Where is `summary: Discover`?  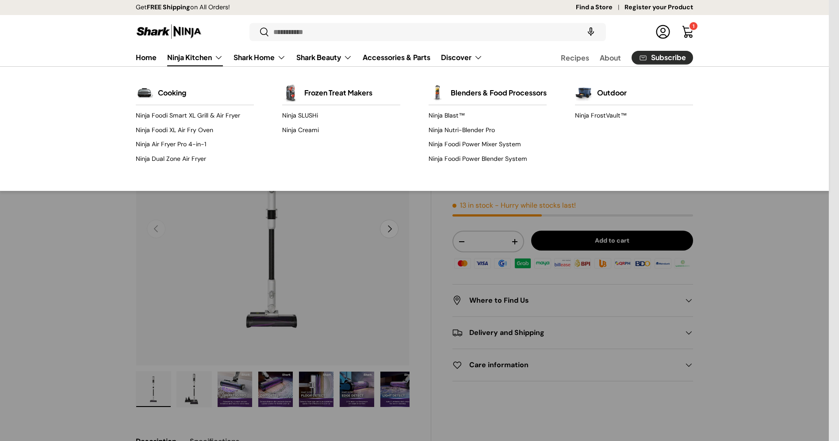 summary: Discover is located at coordinates (462, 57).